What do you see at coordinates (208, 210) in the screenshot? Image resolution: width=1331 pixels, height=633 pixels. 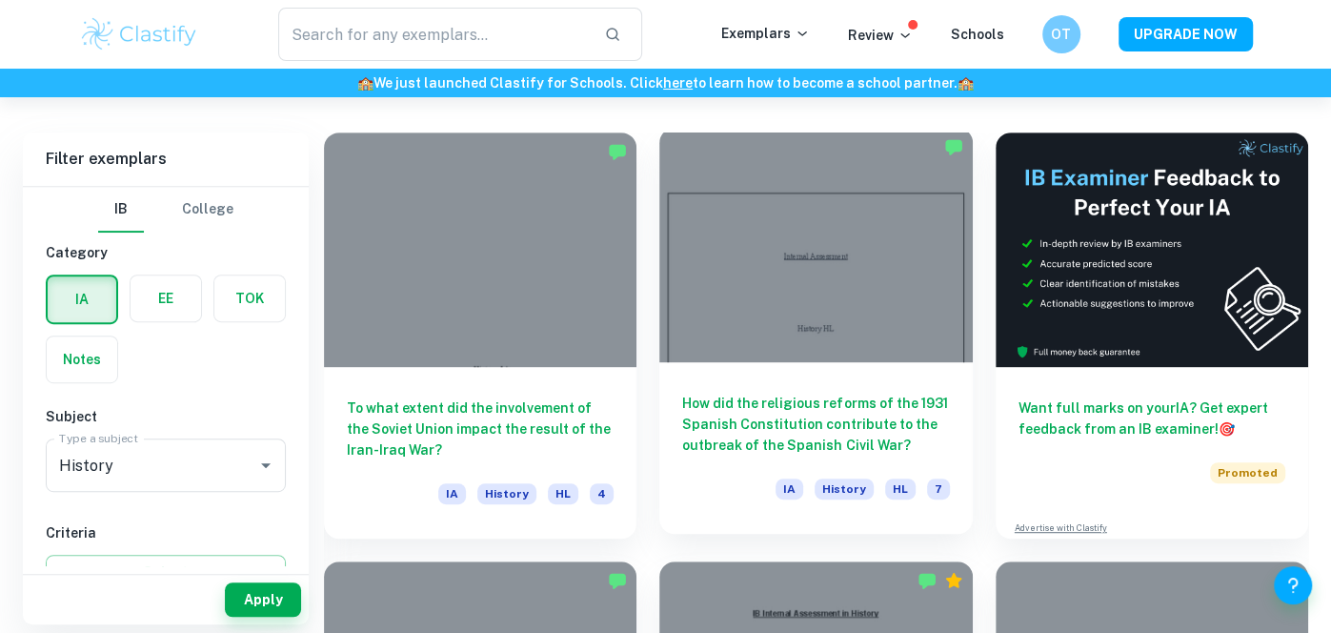 I see `button: College` at bounding box center [208, 210].